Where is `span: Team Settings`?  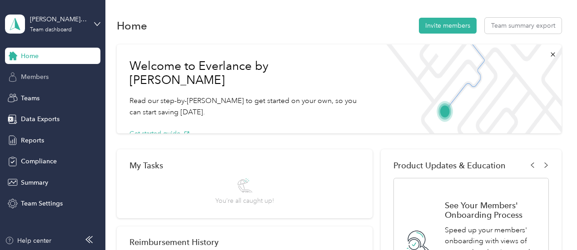 span: Team Settings is located at coordinates (42, 203).